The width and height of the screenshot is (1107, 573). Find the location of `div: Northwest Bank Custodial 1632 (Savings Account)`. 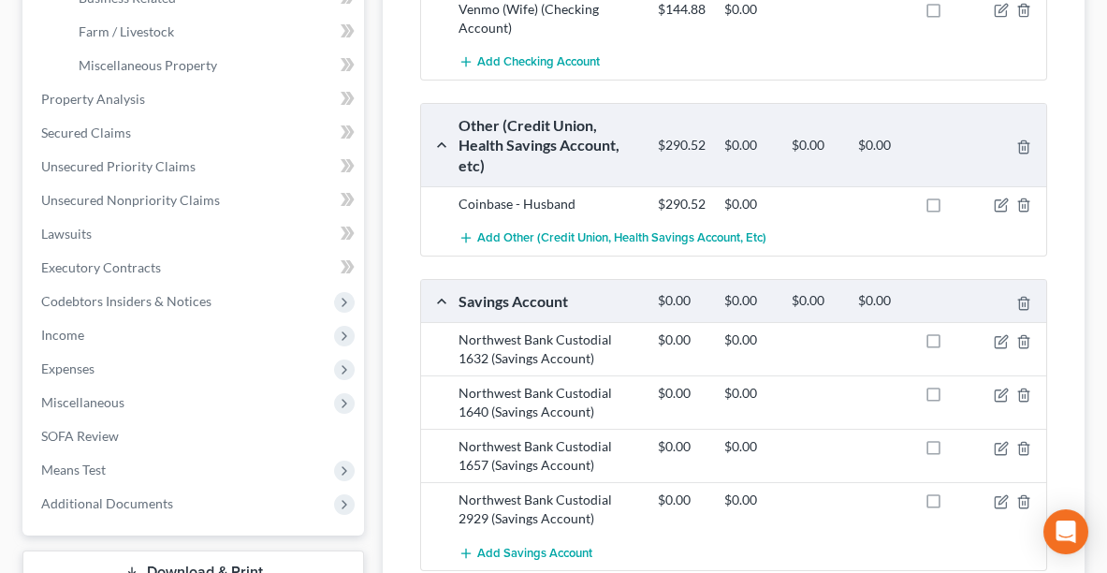

div: Northwest Bank Custodial 1632 (Savings Account) is located at coordinates (548, 349).